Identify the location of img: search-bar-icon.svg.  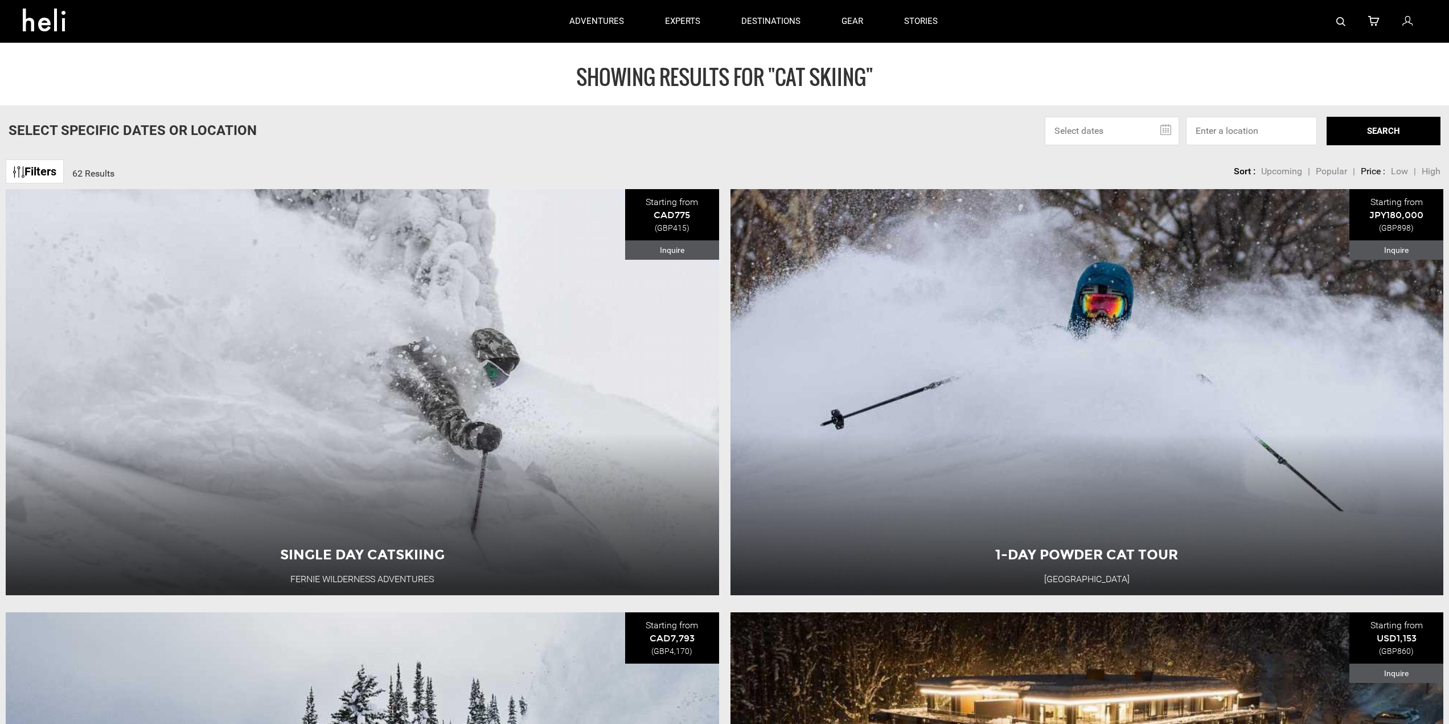
(1341, 22).